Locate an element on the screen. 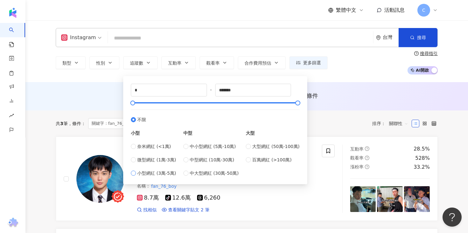 The image size is (468, 233). span: 名稱 ： is located at coordinates (157, 186).